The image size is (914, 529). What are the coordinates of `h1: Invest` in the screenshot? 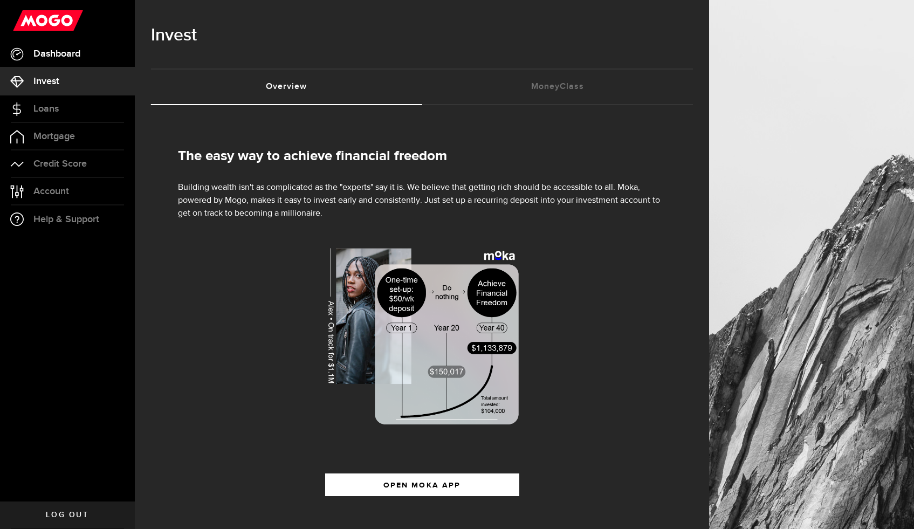 It's located at (422, 36).